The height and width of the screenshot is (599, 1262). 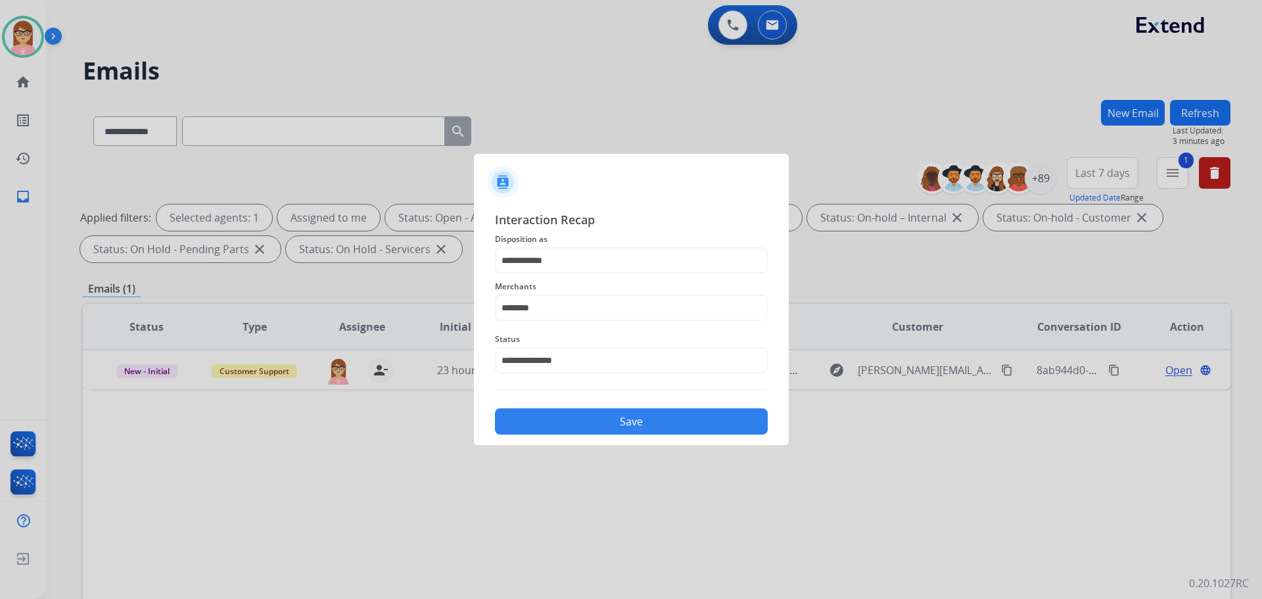 I want to click on img: contactIcon, so click(x=503, y=182).